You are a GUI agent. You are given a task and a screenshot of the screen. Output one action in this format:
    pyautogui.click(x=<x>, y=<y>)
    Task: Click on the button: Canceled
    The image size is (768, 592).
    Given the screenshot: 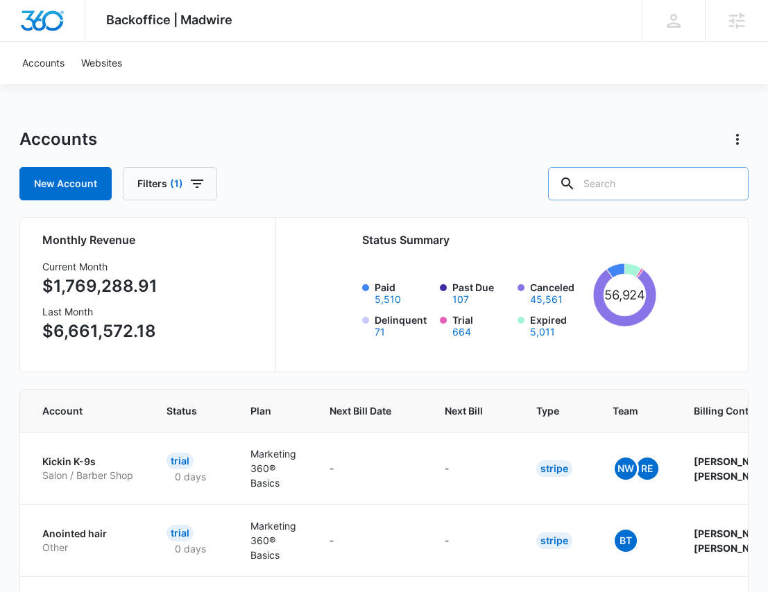 What is the action you would take?
    pyautogui.click(x=546, y=300)
    